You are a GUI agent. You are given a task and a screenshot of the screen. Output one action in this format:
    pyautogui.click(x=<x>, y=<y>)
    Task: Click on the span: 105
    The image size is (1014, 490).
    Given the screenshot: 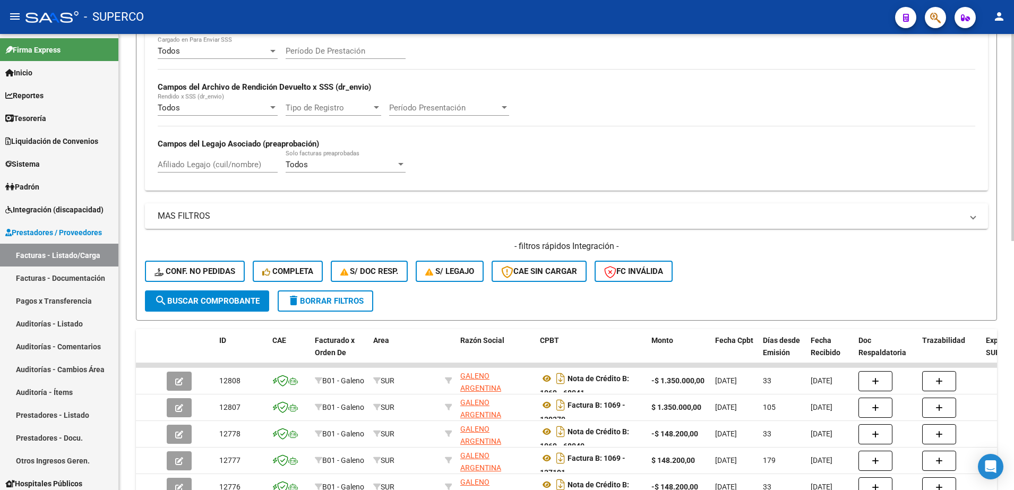 What is the action you would take?
    pyautogui.click(x=769, y=407)
    